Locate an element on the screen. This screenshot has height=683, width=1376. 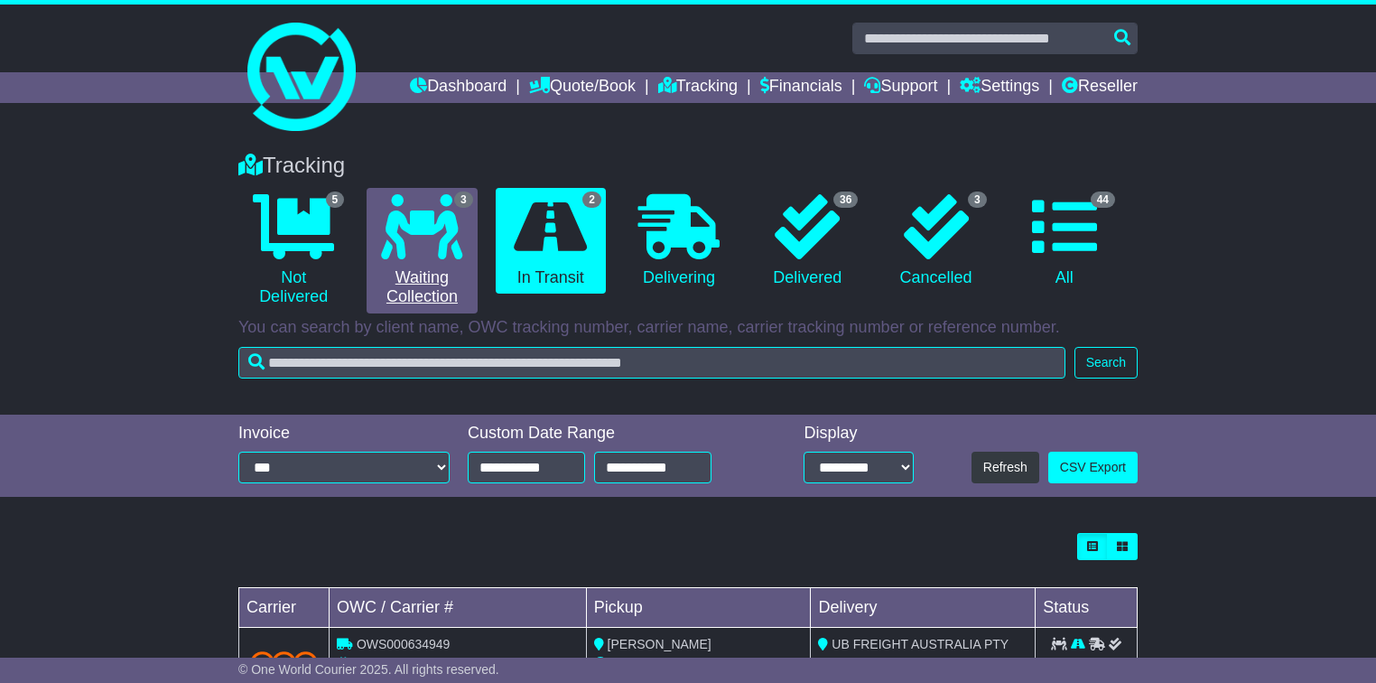
a: Dashboard is located at coordinates (458, 88).